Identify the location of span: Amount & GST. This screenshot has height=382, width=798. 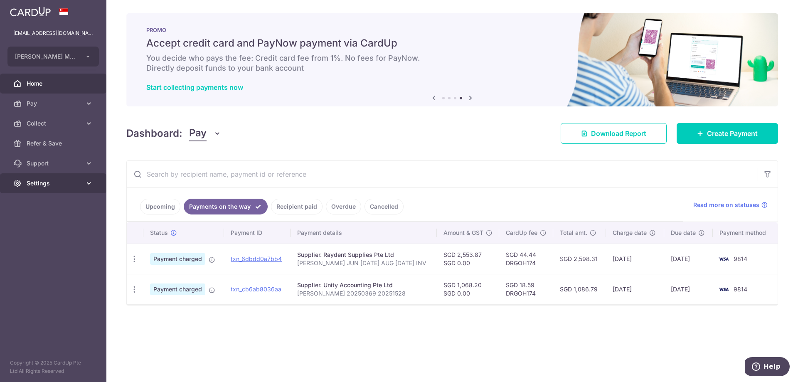
(463, 233).